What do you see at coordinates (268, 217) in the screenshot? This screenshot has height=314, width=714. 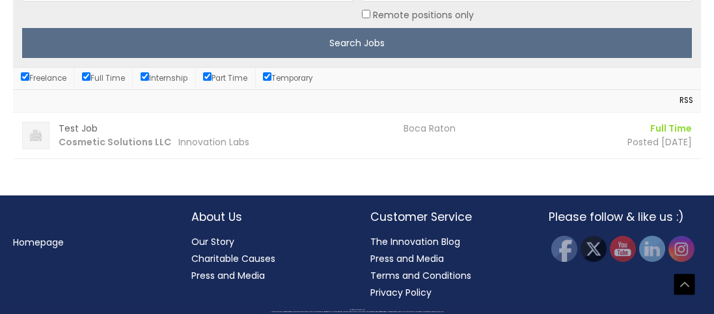 I see `h2: About Us` at bounding box center [268, 217].